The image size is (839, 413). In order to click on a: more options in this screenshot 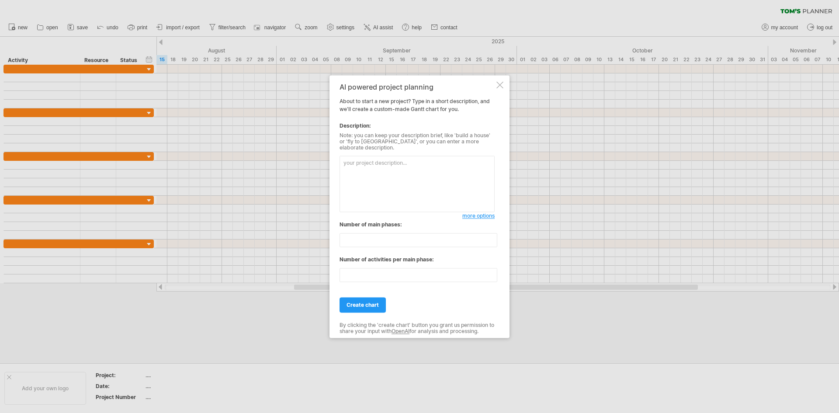, I will do `click(478, 216)`.